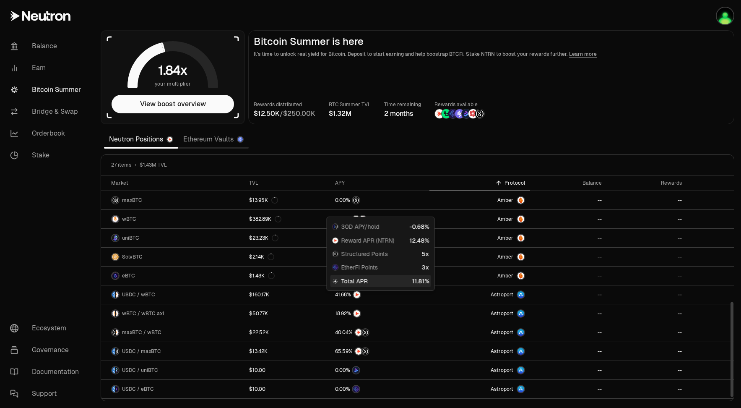 This screenshot has width=741, height=408. Describe the element at coordinates (380, 294) in the screenshot. I see `button: NTRN` at that location.